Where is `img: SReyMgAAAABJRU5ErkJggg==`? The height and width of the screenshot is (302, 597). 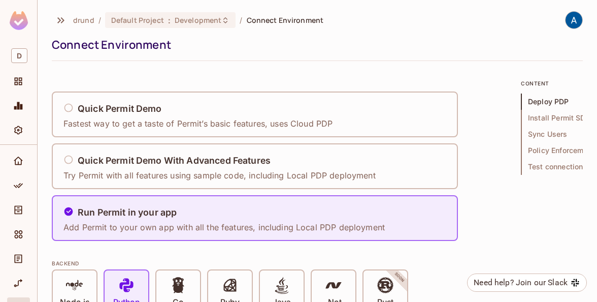
img: SReyMgAAAABJRU5ErkJggg== is located at coordinates (19, 20).